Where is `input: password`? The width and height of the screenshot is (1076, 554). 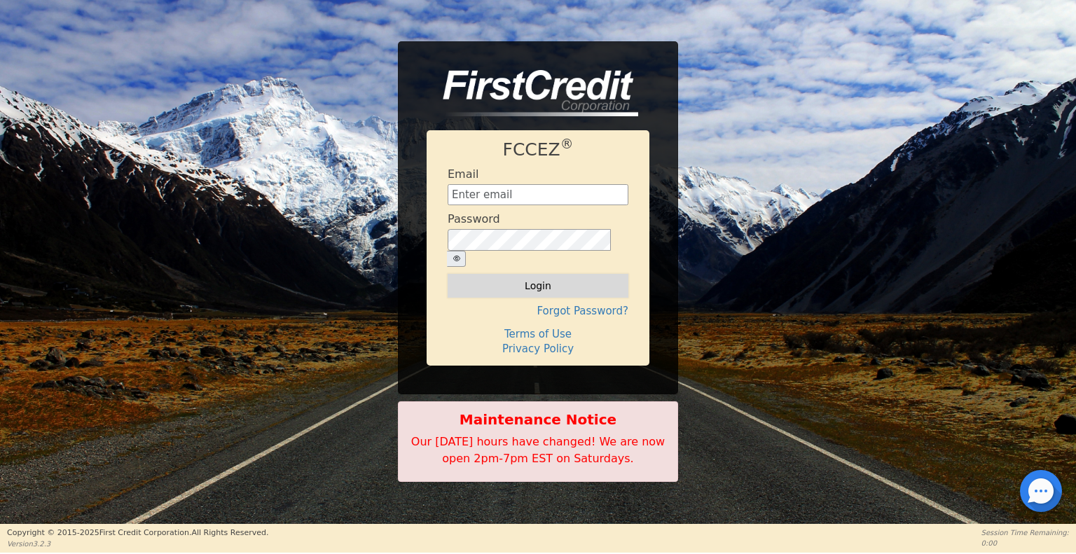
input: password is located at coordinates (529, 240).